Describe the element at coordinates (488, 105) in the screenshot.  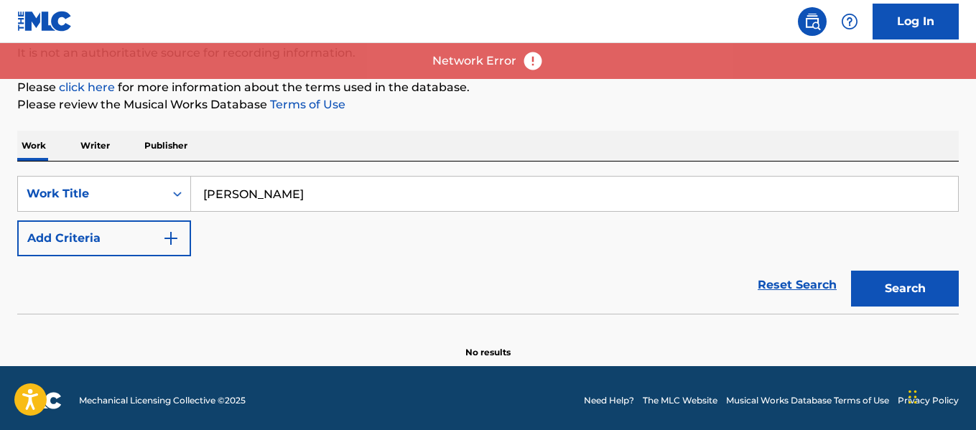
I see `p: Please review the Musical Works Database` at that location.